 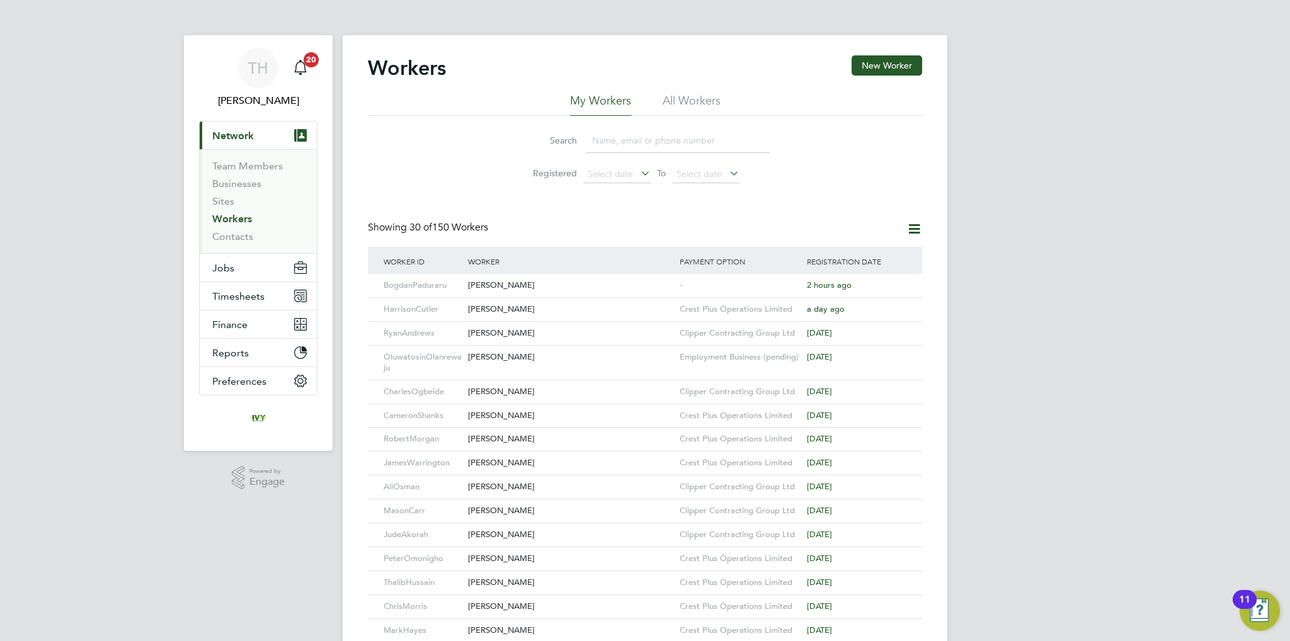 What do you see at coordinates (423, 261) in the screenshot?
I see `div: Worker ID` at bounding box center [423, 261].